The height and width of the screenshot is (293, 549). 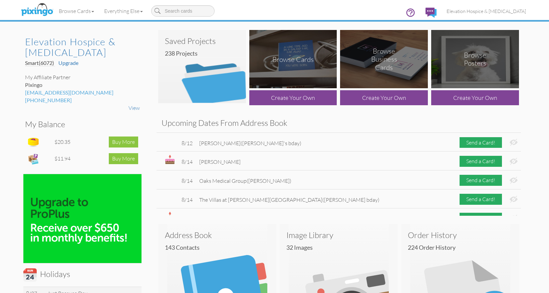 I want to click on span: (6072), so click(x=46, y=63).